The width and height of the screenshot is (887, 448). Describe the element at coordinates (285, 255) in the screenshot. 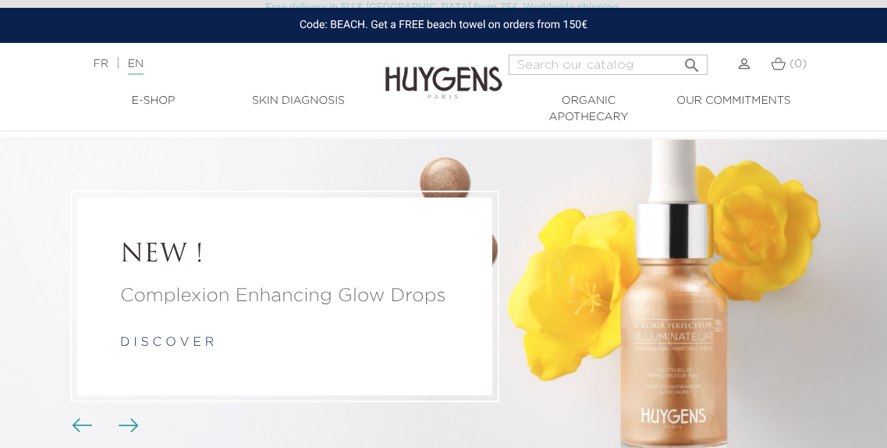

I see `h2: NEW !` at that location.